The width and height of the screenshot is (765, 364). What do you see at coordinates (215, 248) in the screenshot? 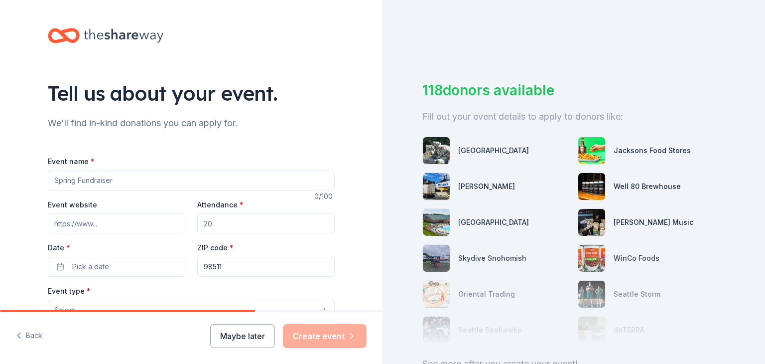
I see `label: ZIP code` at bounding box center [215, 248].